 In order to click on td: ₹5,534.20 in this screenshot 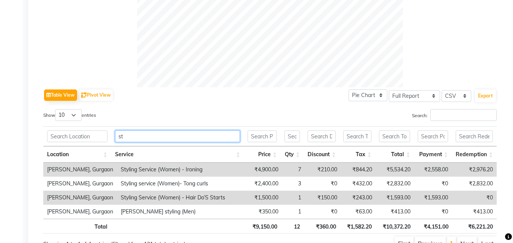, I will do `click(395, 170)`.